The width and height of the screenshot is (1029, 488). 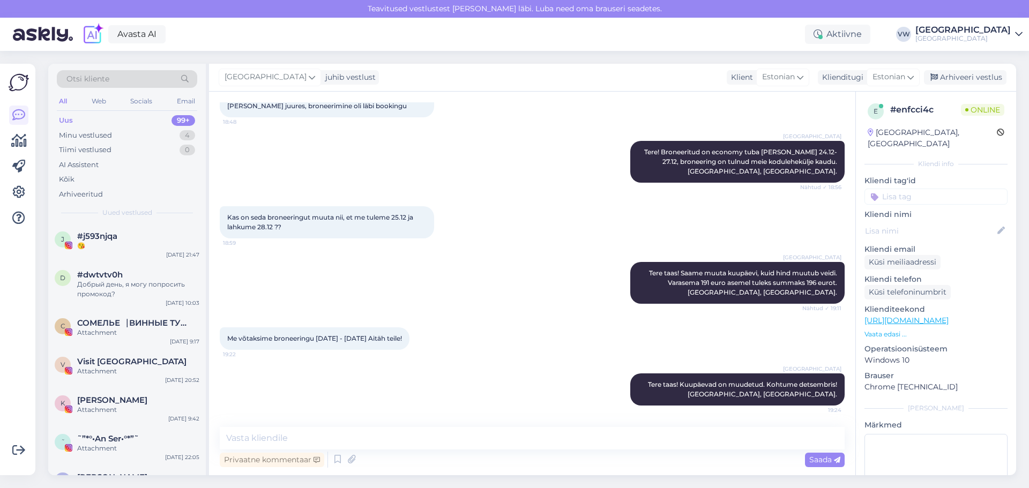 What do you see at coordinates (821, 308) in the screenshot?
I see `span: Nähtud ✓ 19:11` at bounding box center [821, 308].